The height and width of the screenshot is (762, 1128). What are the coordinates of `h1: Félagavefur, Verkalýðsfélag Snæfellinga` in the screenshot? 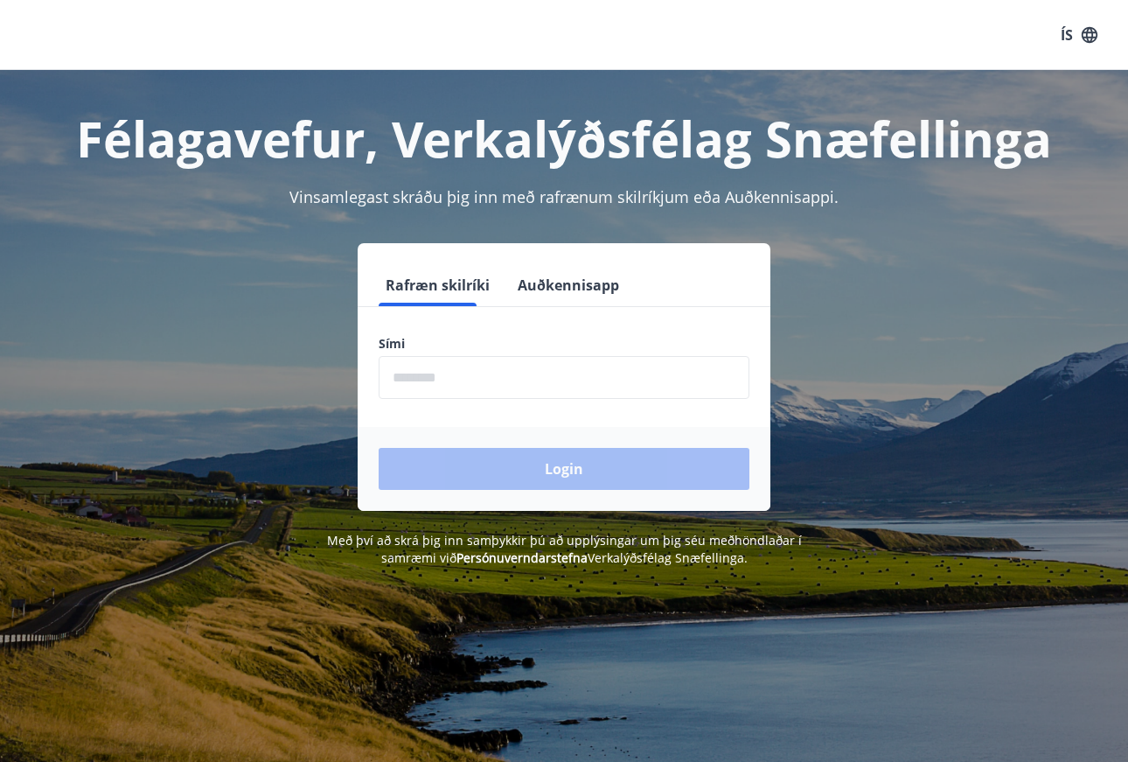 It's located at (564, 138).